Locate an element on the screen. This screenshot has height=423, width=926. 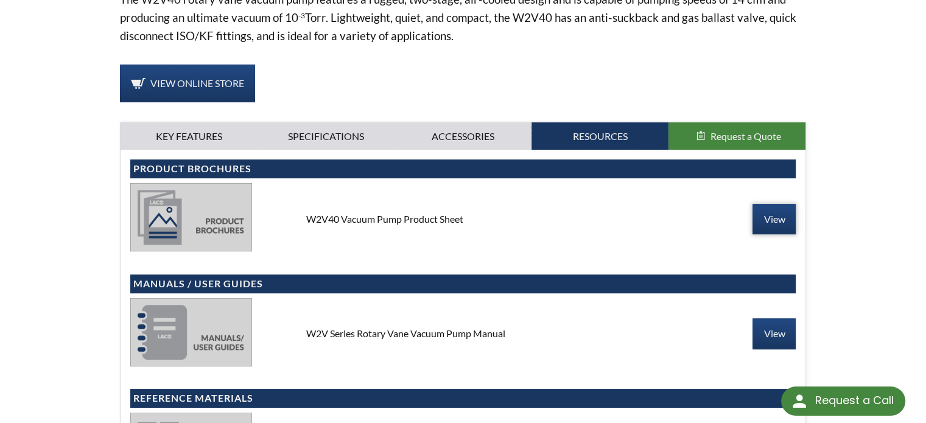
img: product_brochures-81b49242bb8394b31c113ade466a77c846893fb1009a796a1a03a1a1c57cbc37.jpg is located at coordinates (191, 217).